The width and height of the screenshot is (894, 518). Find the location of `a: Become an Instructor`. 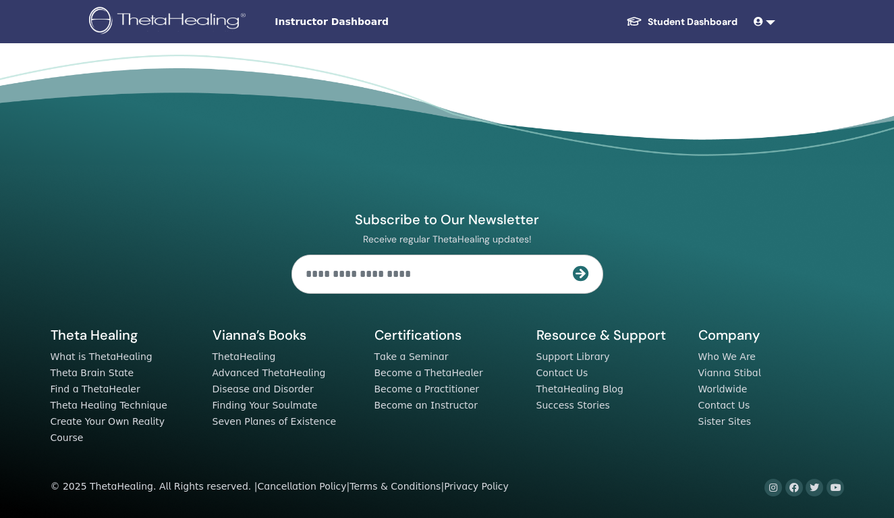

a: Become an Instructor is located at coordinates (426, 405).